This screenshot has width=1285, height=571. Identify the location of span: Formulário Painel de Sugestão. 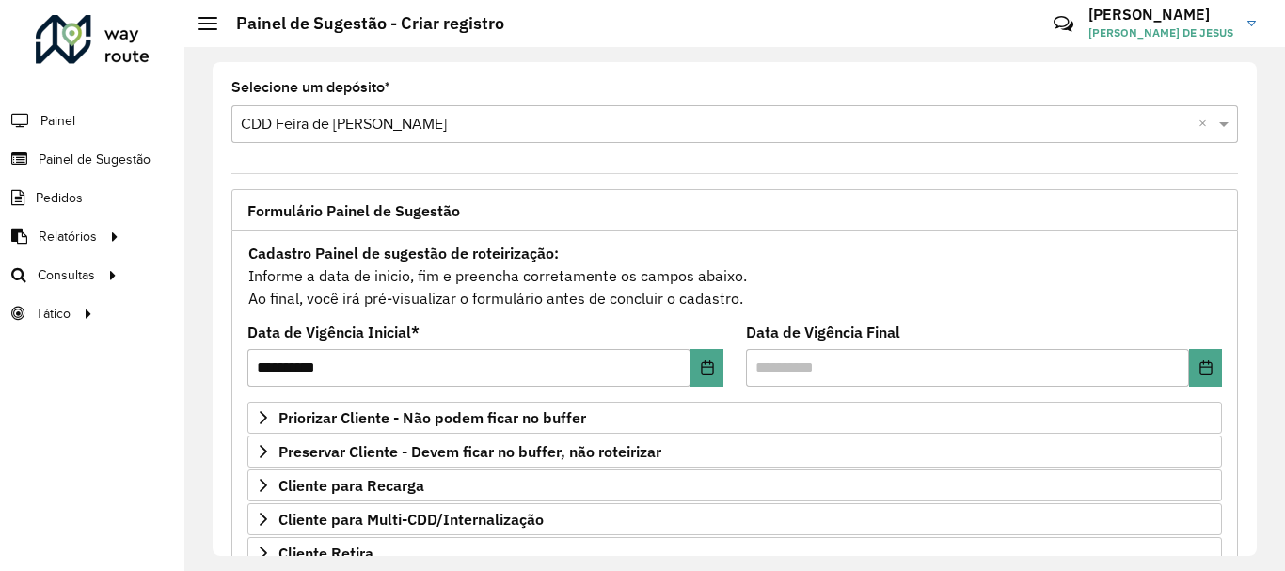
(354, 211).